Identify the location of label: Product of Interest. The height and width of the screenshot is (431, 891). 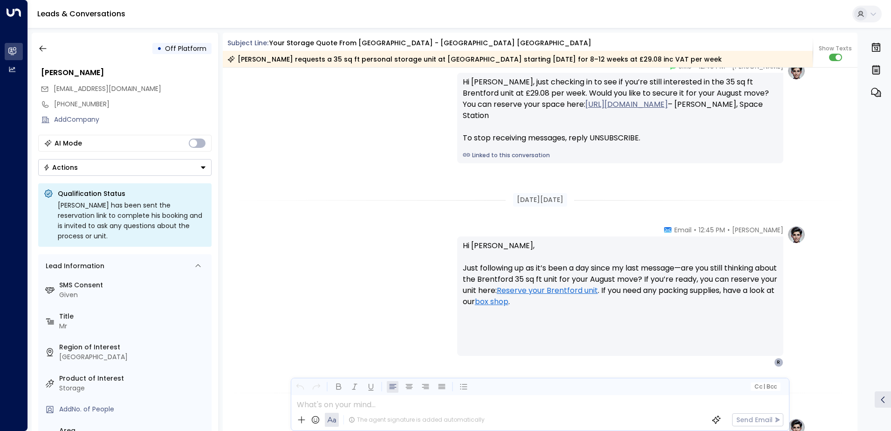
(133, 378).